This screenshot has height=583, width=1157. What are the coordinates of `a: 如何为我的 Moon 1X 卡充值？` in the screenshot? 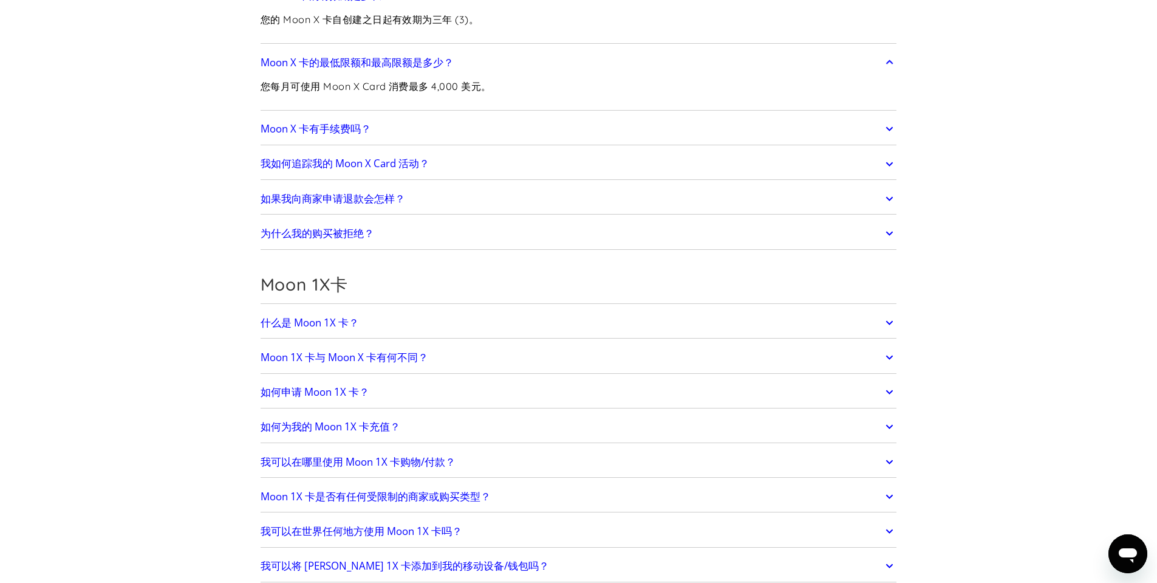 It's located at (579, 426).